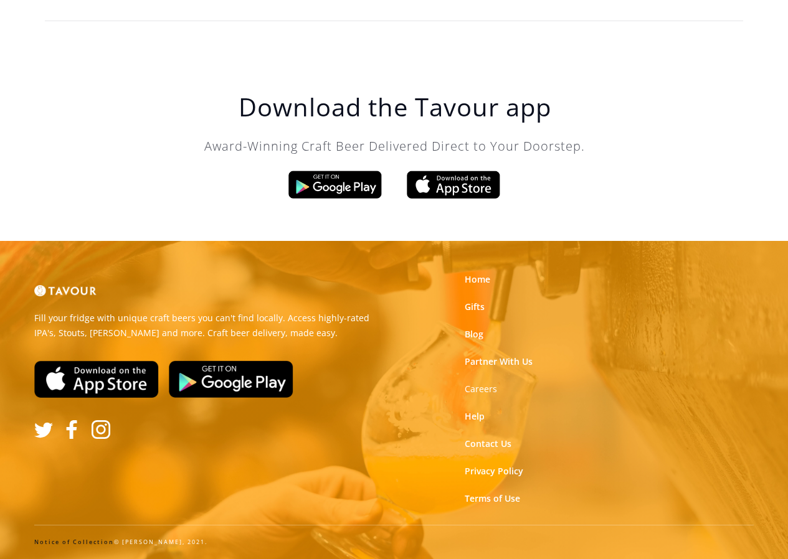 Image resolution: width=788 pixels, height=559 pixels. What do you see at coordinates (488, 444) in the screenshot?
I see `a: Contact Us` at bounding box center [488, 444].